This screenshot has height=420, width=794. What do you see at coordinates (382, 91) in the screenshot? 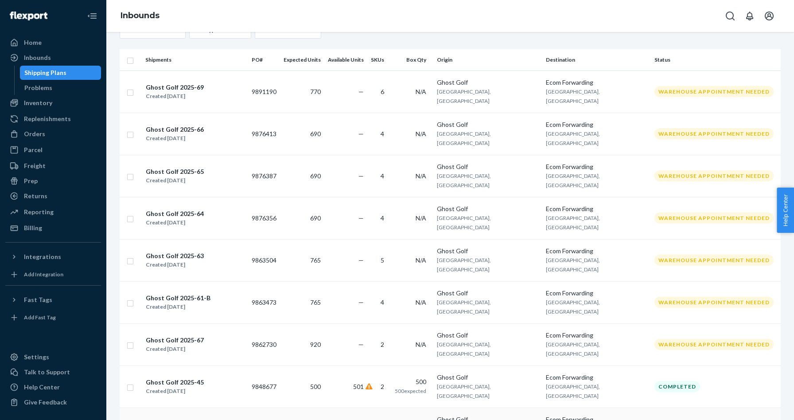
I see `span: 6` at bounding box center [382, 91].